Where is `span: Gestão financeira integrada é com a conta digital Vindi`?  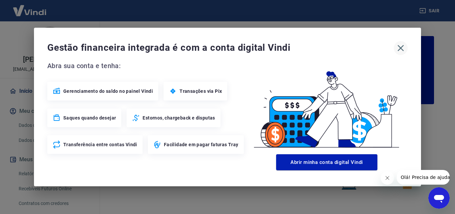 span: Gestão financeira integrada é com a conta digital Vindi is located at coordinates (221, 48).